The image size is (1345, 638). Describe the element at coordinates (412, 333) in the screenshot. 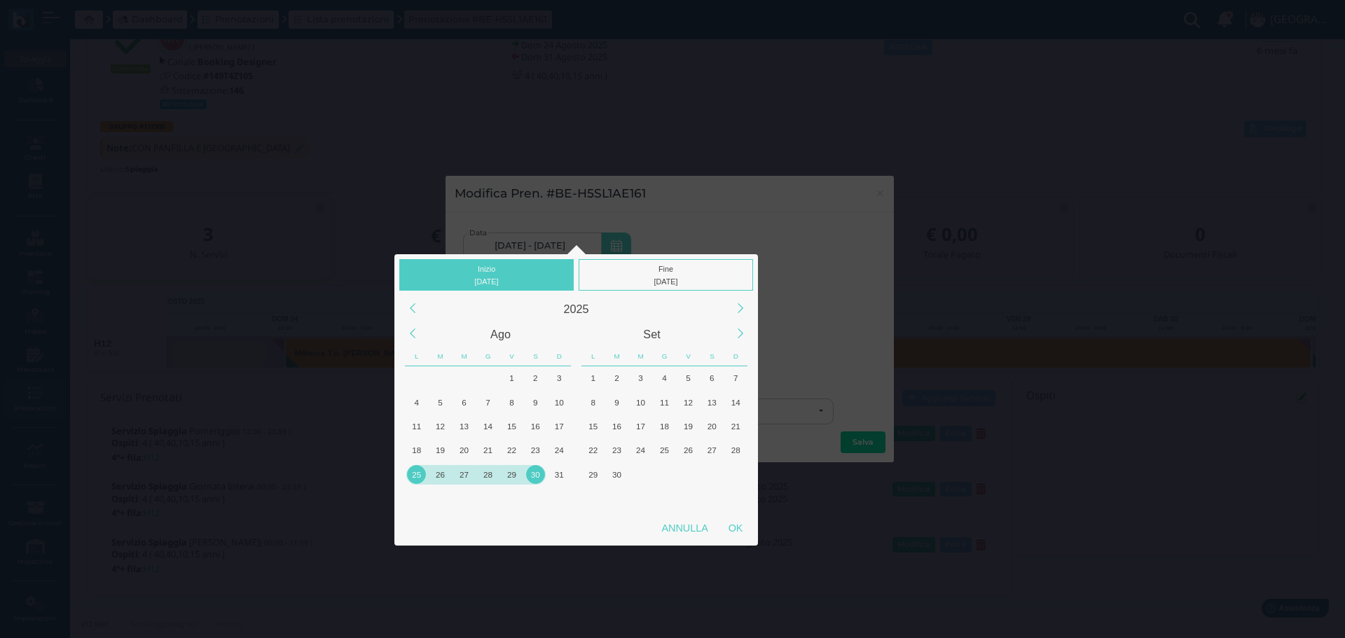

I see `div: Previous Month` at that location.